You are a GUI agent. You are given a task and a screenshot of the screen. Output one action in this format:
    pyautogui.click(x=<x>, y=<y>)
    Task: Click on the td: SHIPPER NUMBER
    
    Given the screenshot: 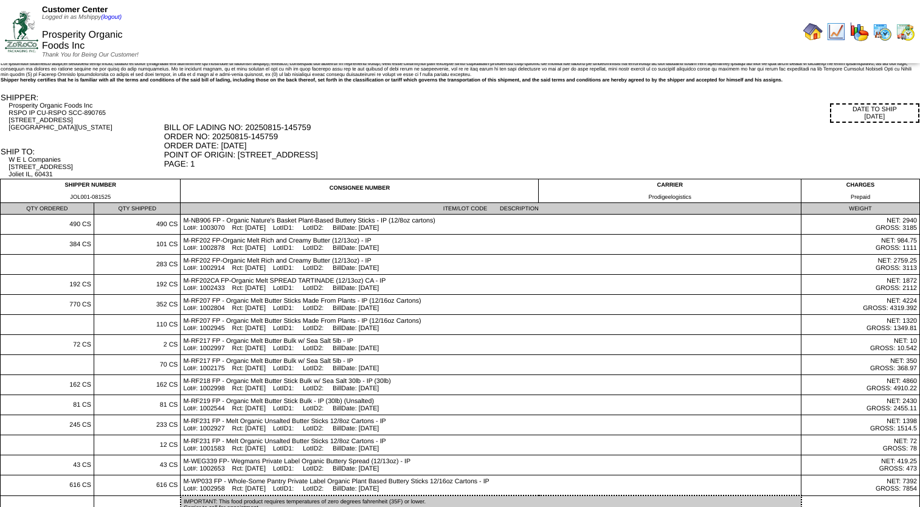 What is the action you would take?
    pyautogui.click(x=91, y=191)
    